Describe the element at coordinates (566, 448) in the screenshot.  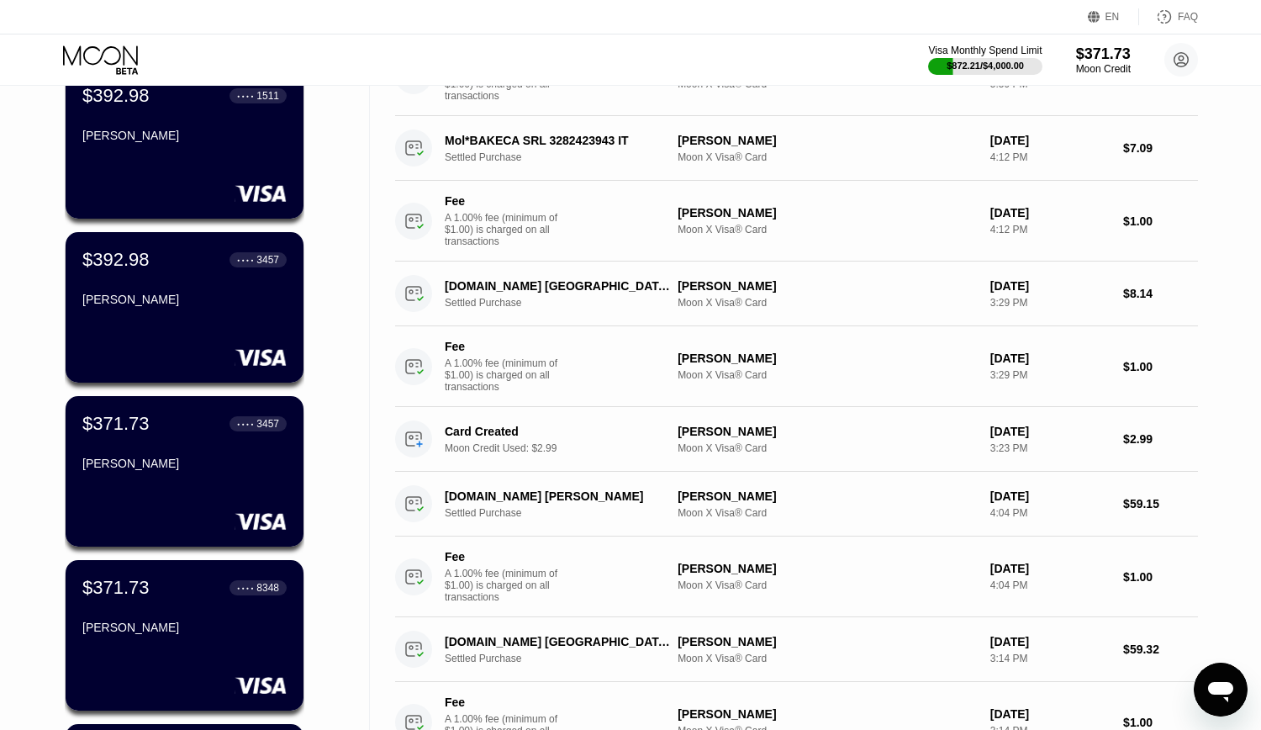
I see `div: Moon Credit Used: $2.99` at that location.